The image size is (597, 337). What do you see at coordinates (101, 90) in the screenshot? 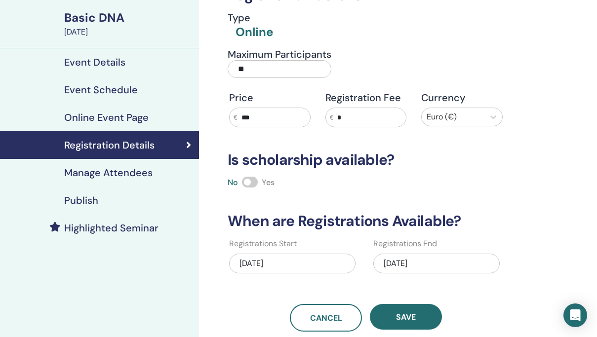
I see `h4: Event Schedule` at bounding box center [101, 90].